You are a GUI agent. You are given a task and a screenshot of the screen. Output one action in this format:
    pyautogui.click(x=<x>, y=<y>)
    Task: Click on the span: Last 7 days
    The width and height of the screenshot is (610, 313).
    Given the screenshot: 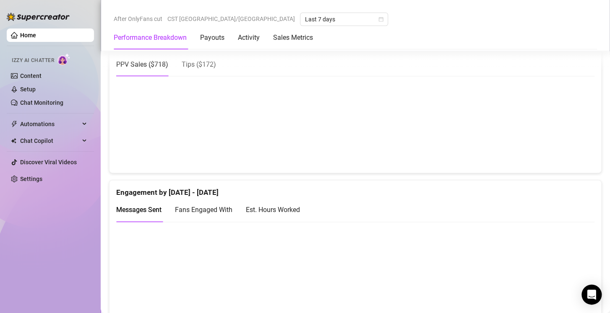 What is the action you would take?
    pyautogui.click(x=344, y=19)
    